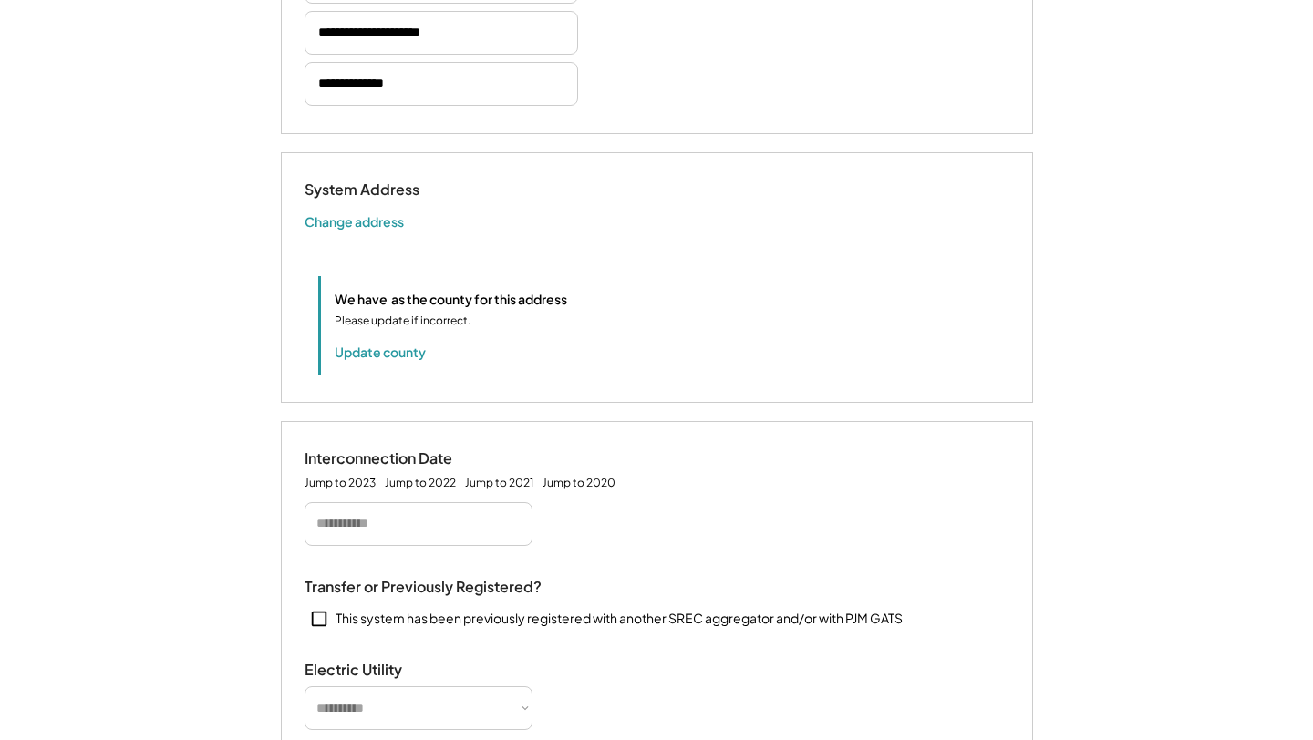 This screenshot has width=1313, height=740. What do you see at coordinates (402, 321) in the screenshot?
I see `div: Please update if incorrect.` at bounding box center [402, 321].